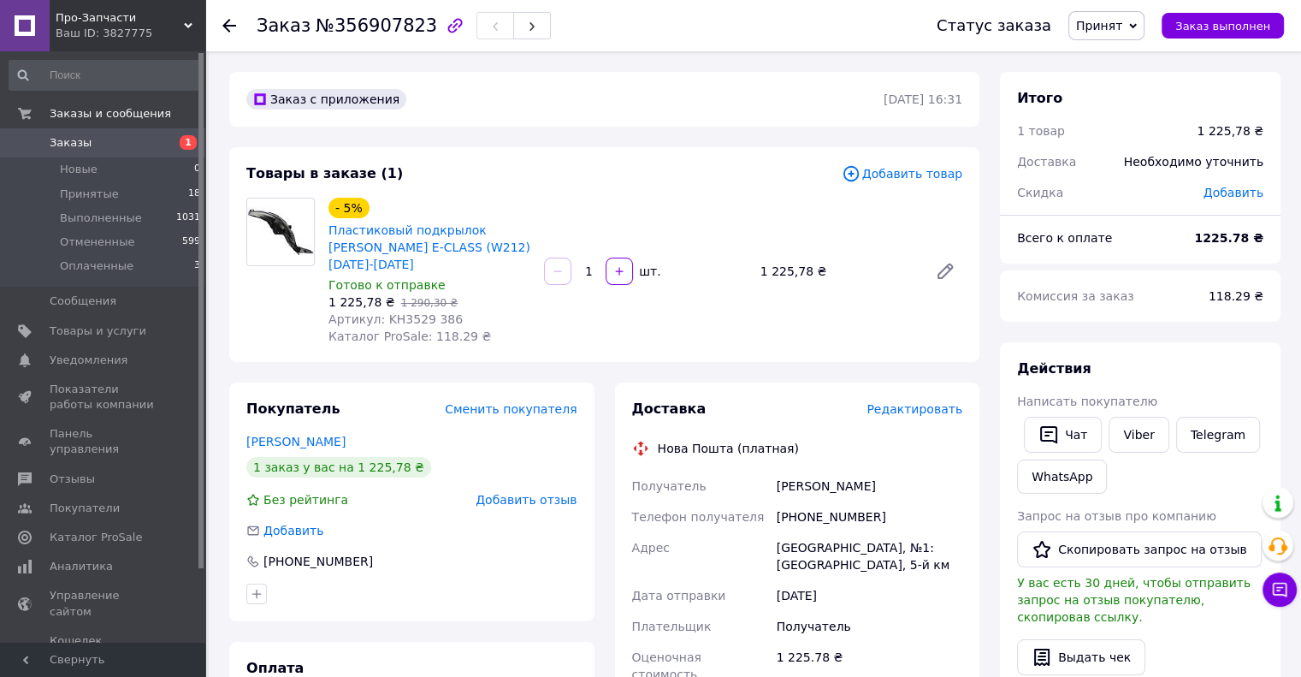 The width and height of the screenshot is (1301, 677). Describe the element at coordinates (120, 18) in the screenshot. I see `span: Про-Запчасти` at that location.